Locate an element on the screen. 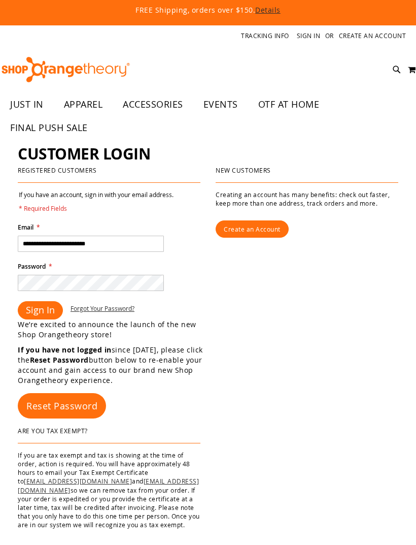  p: If you are tax exempt and tax is showing at the time of order, action is required. You will have ... is located at coordinates (109, 490).